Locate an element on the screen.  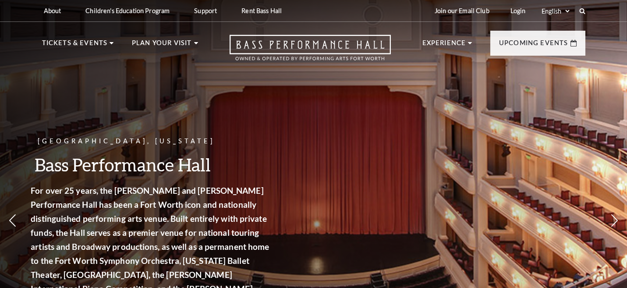
p: Upcoming Events is located at coordinates (533, 46).